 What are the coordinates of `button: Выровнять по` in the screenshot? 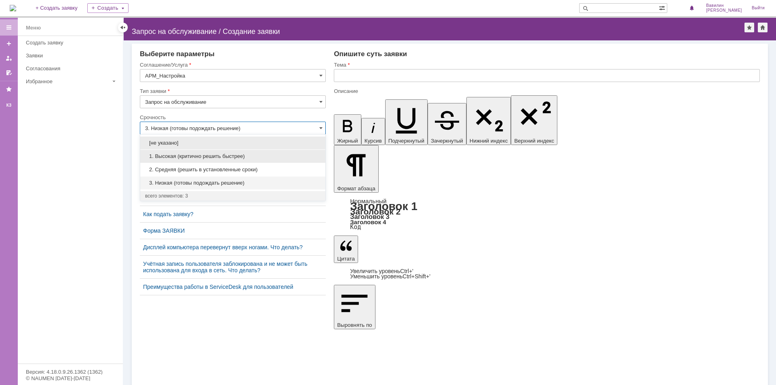 It's located at (354, 307).